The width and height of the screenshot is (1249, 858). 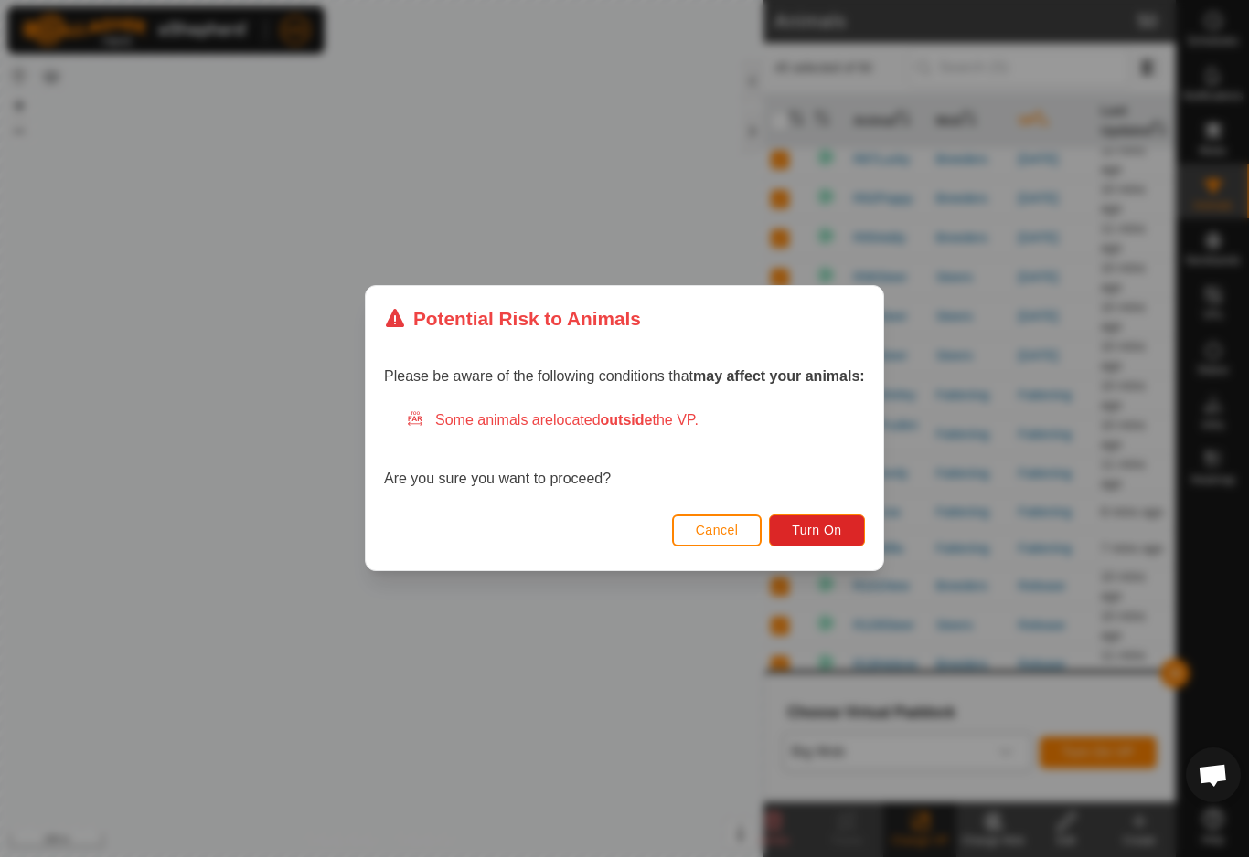 I want to click on div: Are you sure you want to proceed?, so click(x=624, y=451).